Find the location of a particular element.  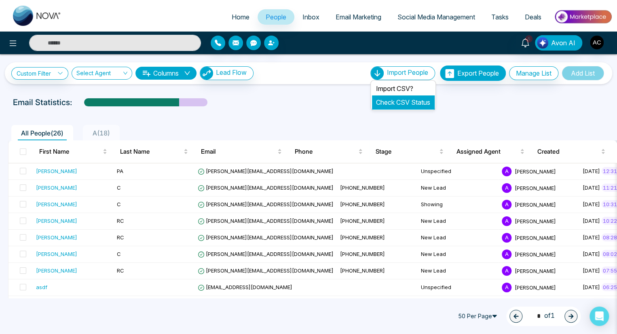

button: Lead Flow is located at coordinates (227, 73).